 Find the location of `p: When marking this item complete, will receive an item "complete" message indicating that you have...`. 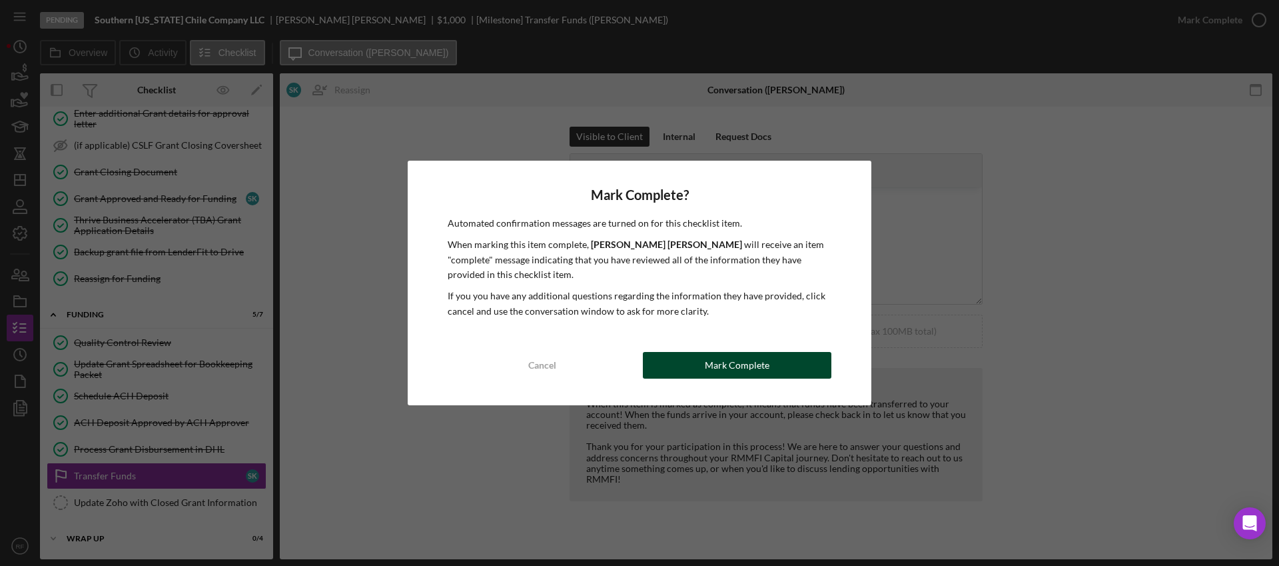

p: When marking this item complete, will receive an item "complete" message indicating that you have... is located at coordinates (640, 259).